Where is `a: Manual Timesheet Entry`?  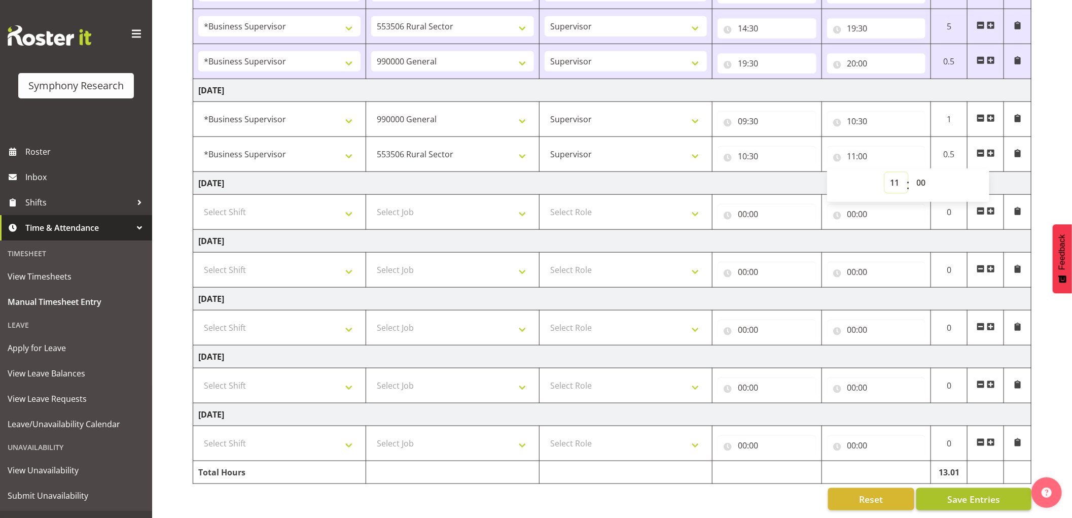
a: Manual Timesheet Entry is located at coordinates (76, 302).